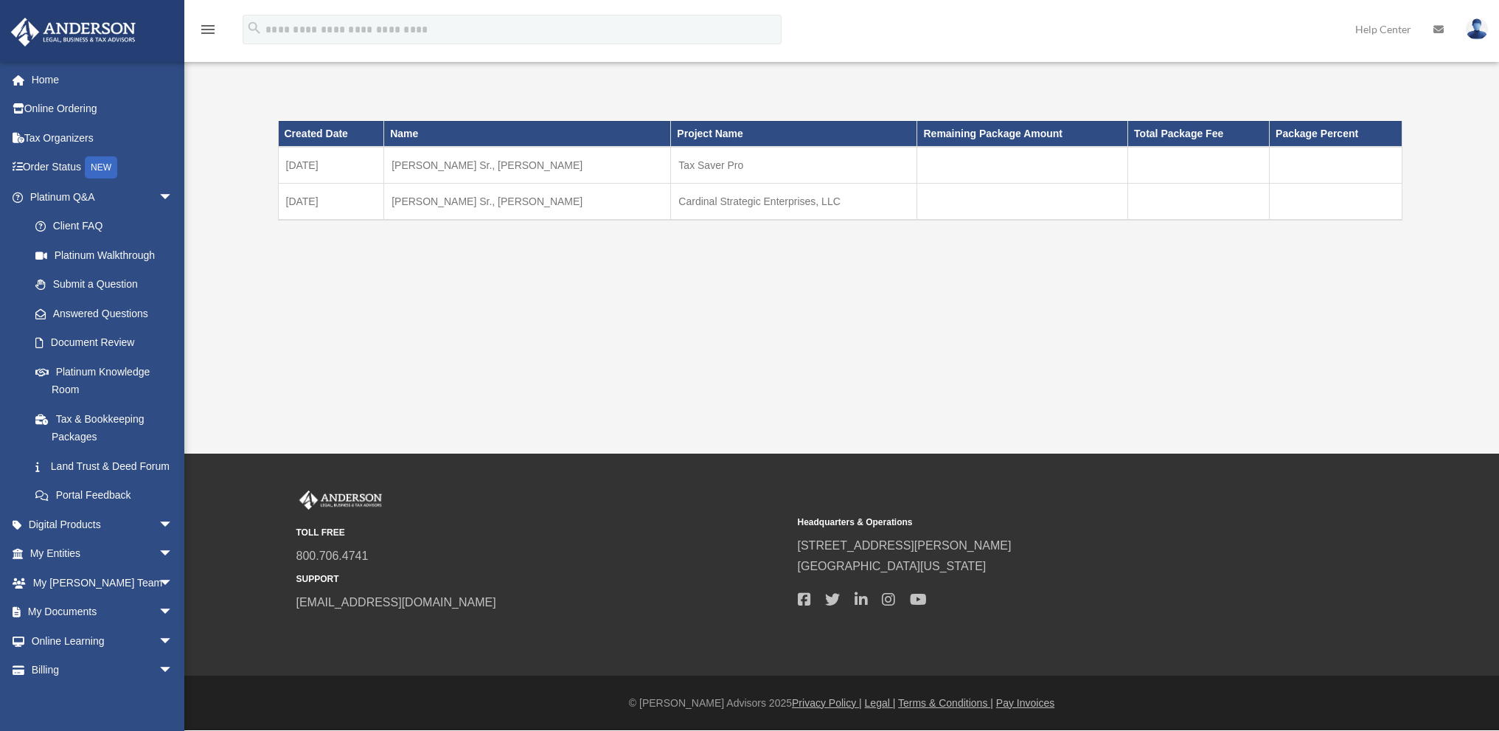  Describe the element at coordinates (108, 255) in the screenshot. I see `a: Platinum Walkthrough` at that location.